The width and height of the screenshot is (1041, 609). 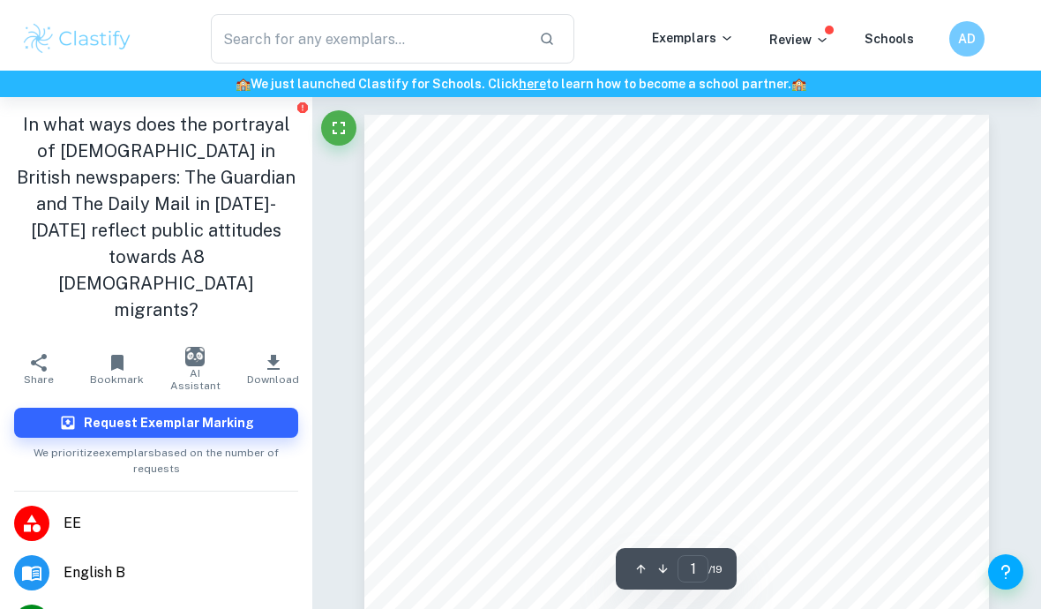 I want to click on span: We prioritize exemplars based on the number of requests, so click(x=156, y=450).